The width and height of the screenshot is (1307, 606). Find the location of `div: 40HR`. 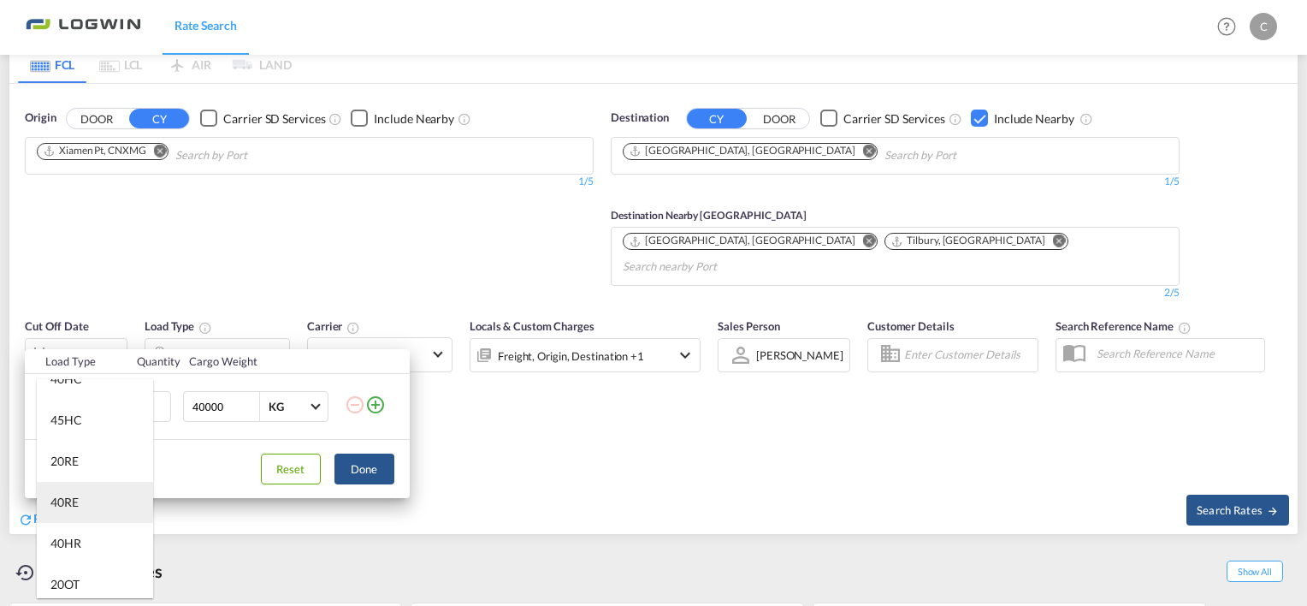

div: 40HR is located at coordinates (66, 543).